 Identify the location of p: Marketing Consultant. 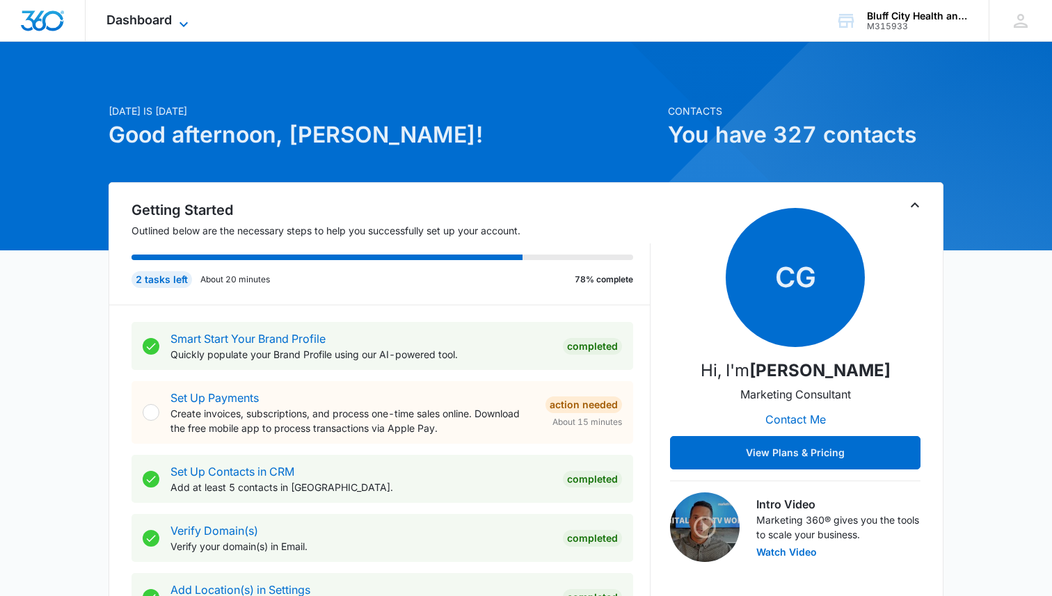
(795, 394).